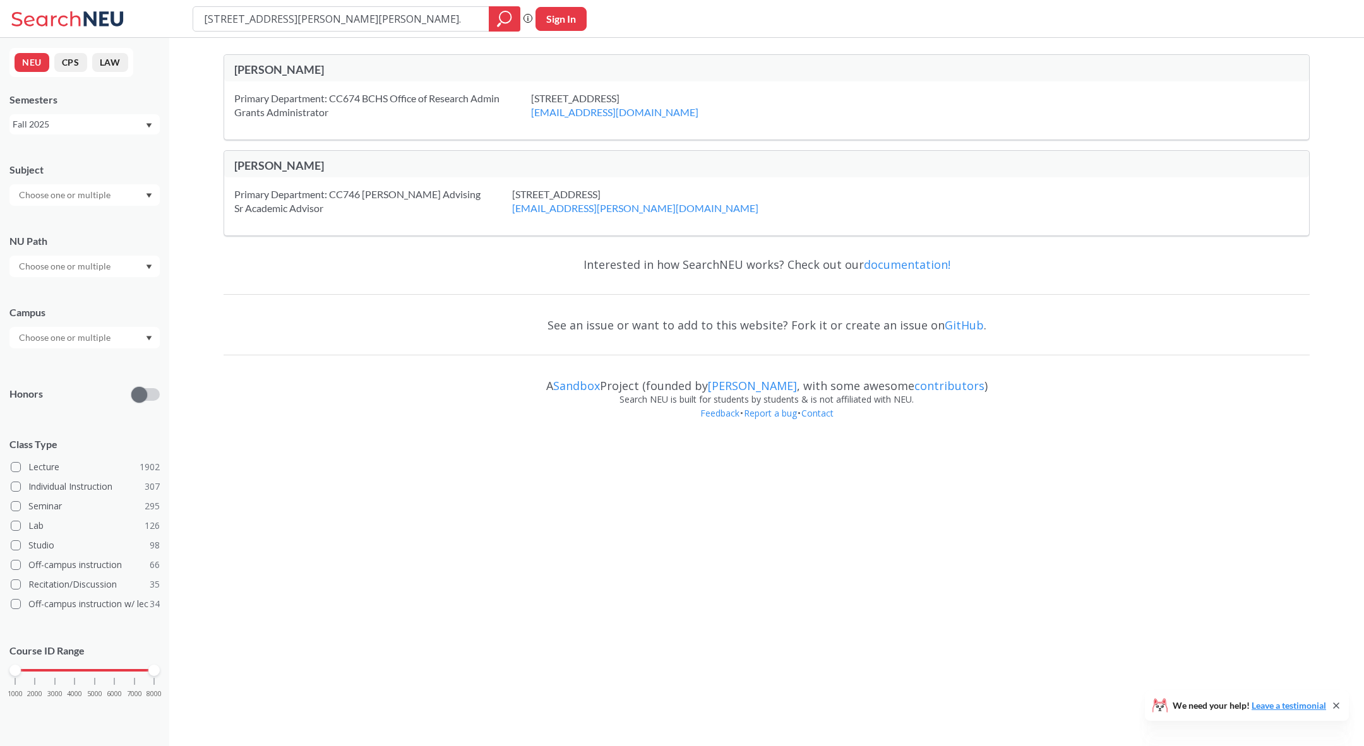 The width and height of the screenshot is (1364, 746). Describe the element at coordinates (152, 487) in the screenshot. I see `span: 307` at that location.